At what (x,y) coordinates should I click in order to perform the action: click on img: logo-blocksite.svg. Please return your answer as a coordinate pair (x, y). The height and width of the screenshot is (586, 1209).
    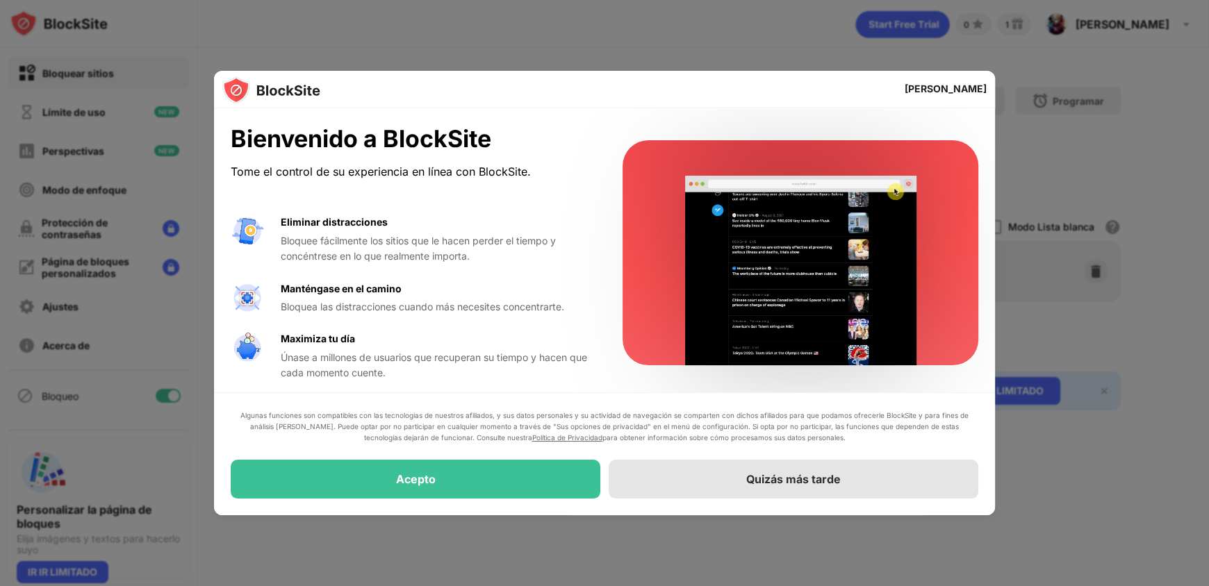
    Looking at the image, I should click on (271, 90).